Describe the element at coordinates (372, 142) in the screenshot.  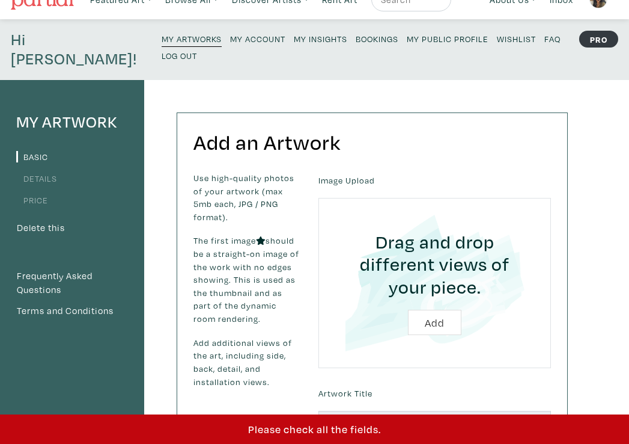
I see `h2: Add an Artwork` at that location.